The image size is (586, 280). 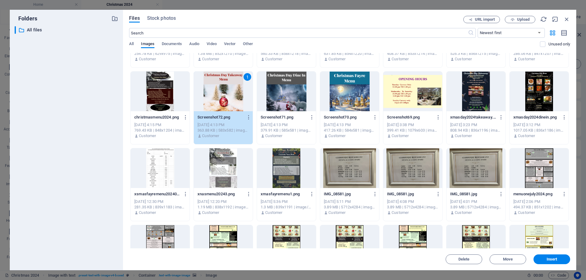 I want to click on div: 769.43 KB | 848x1204 | image/png, so click(x=160, y=131).